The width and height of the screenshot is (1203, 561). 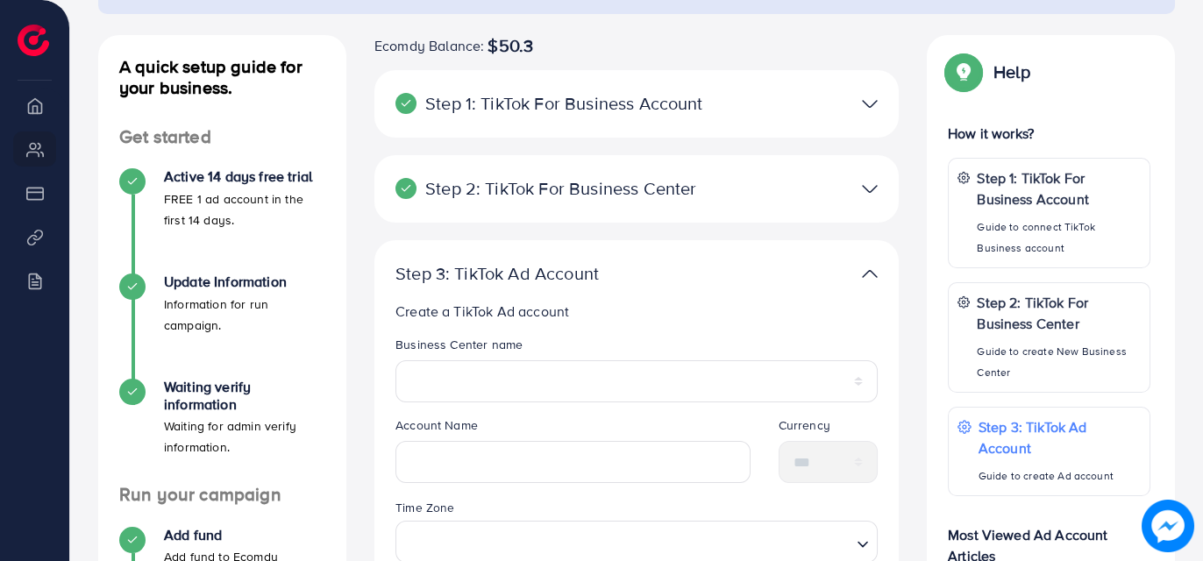 What do you see at coordinates (1059, 476) in the screenshot?
I see `p: Guide to create Ad account` at bounding box center [1059, 476].